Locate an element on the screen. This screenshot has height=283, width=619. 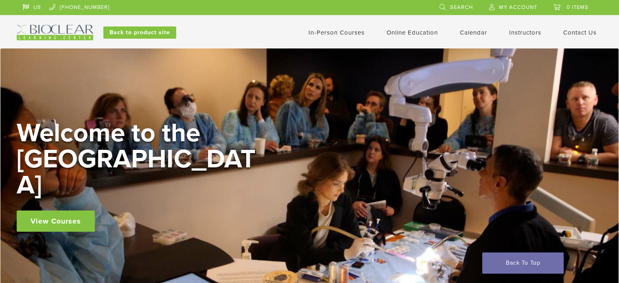
a: Back to product site is located at coordinates (140, 33).